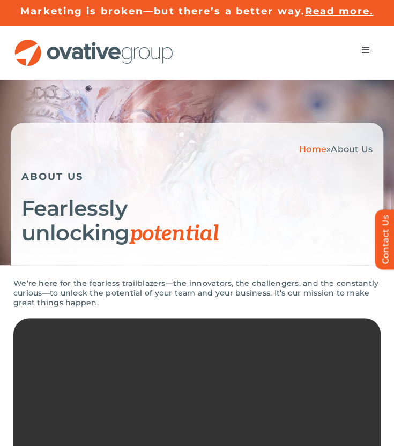 This screenshot has width=394, height=446. What do you see at coordinates (197, 177) in the screenshot?
I see `h5: ABOUT US` at bounding box center [197, 177].